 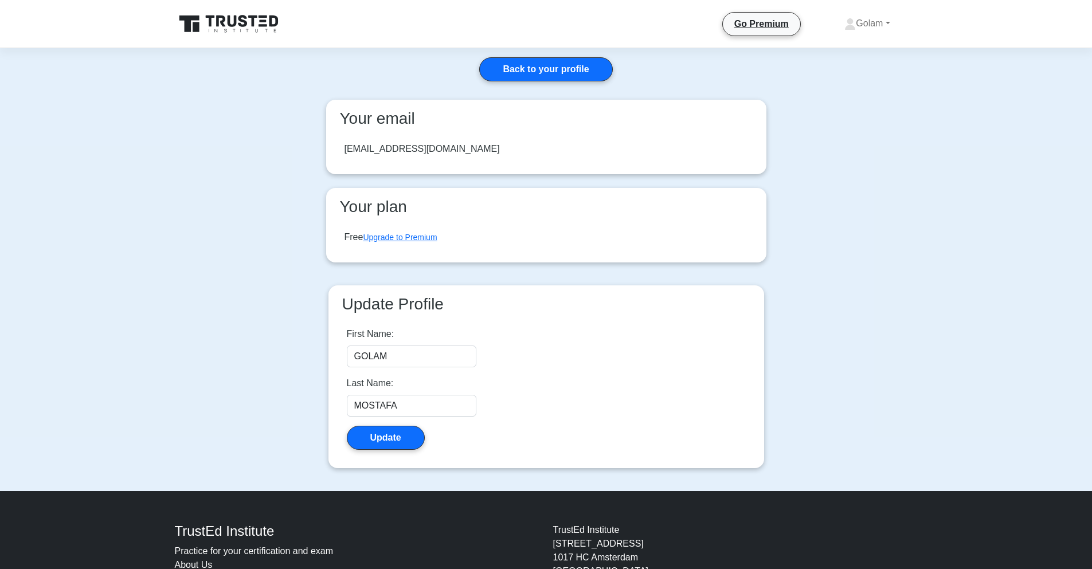 I want to click on a: Upgrade to Premium, so click(x=400, y=237).